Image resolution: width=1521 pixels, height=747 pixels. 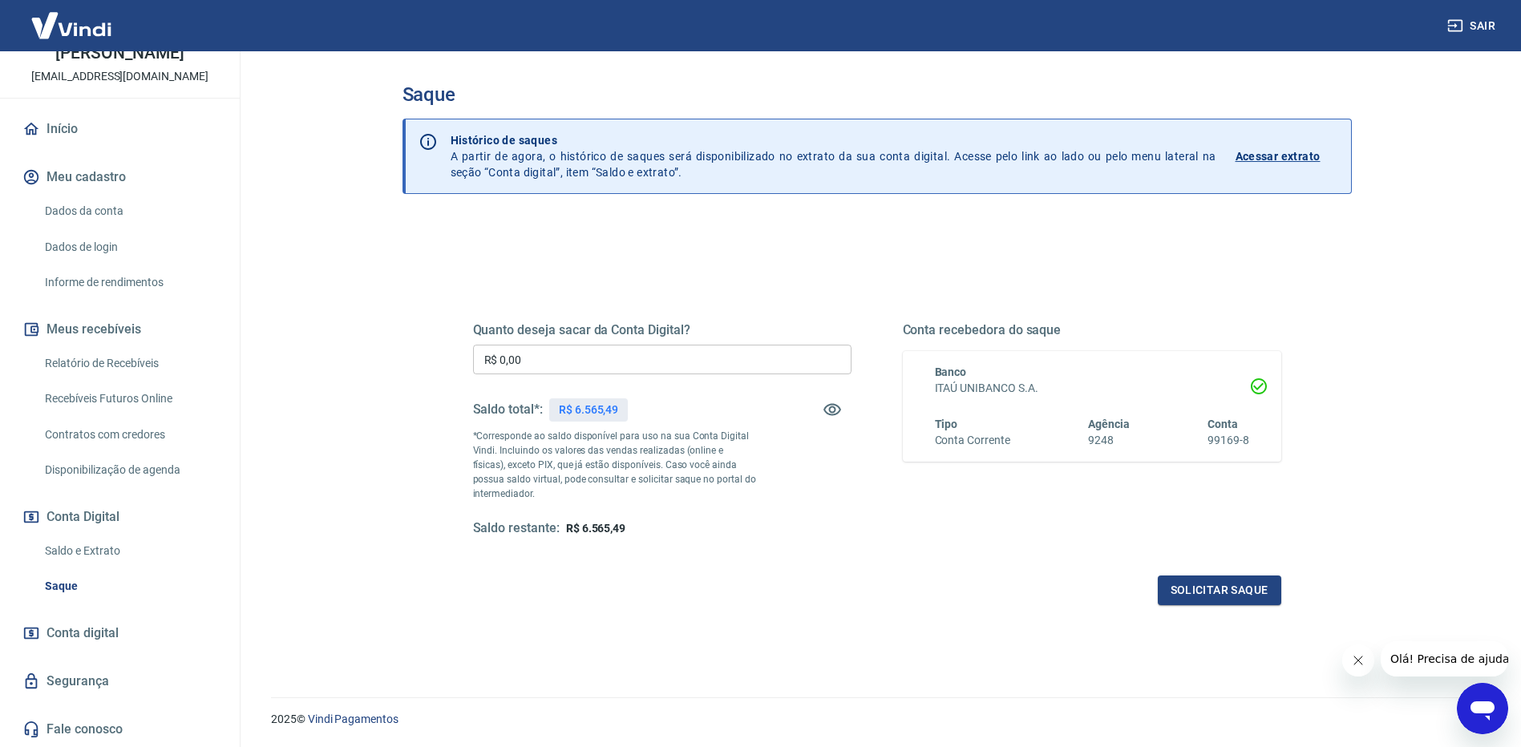 What do you see at coordinates (1109, 440) in the screenshot?
I see `h6: 9248` at bounding box center [1109, 440].